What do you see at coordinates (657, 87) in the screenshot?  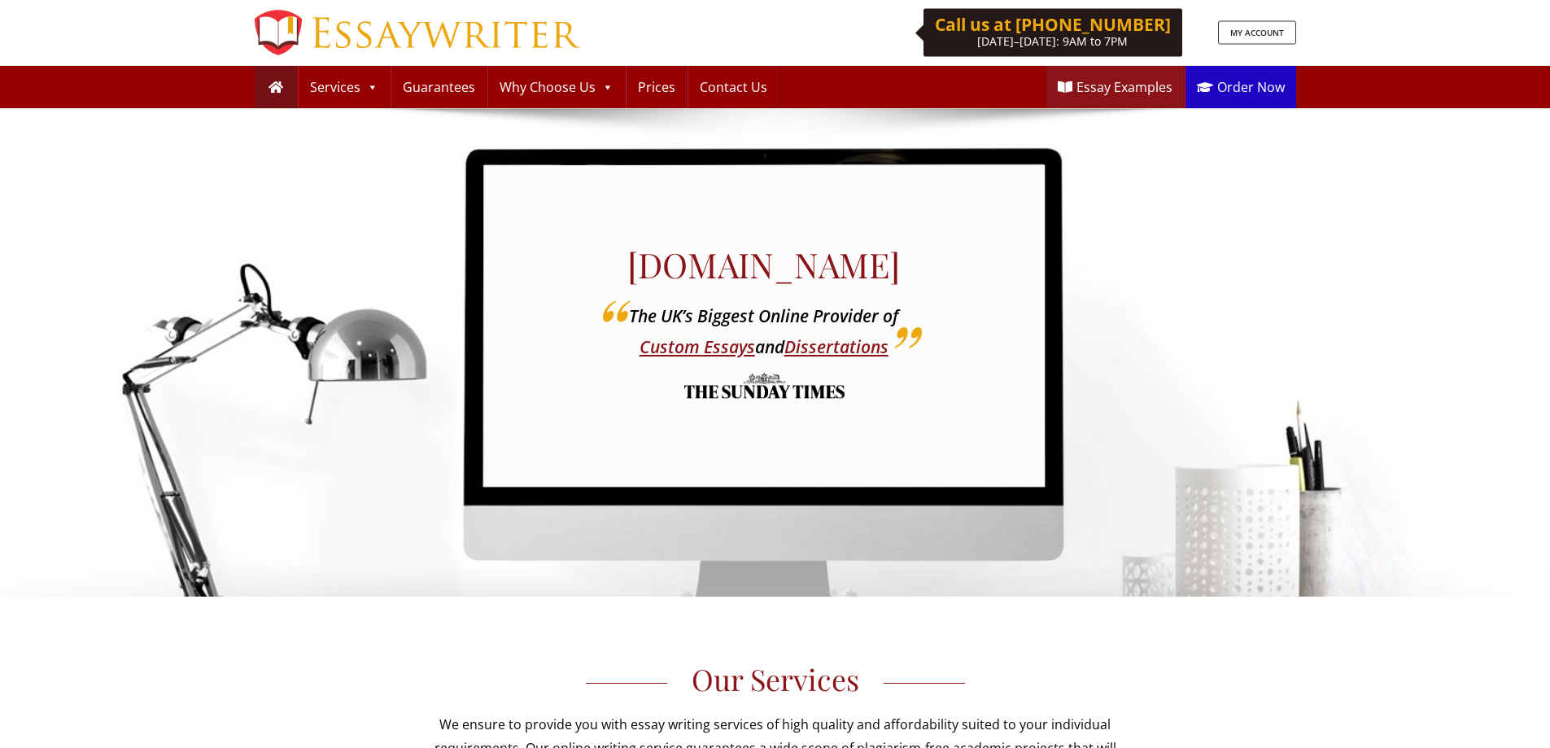 I see `a: Prices` at bounding box center [657, 87].